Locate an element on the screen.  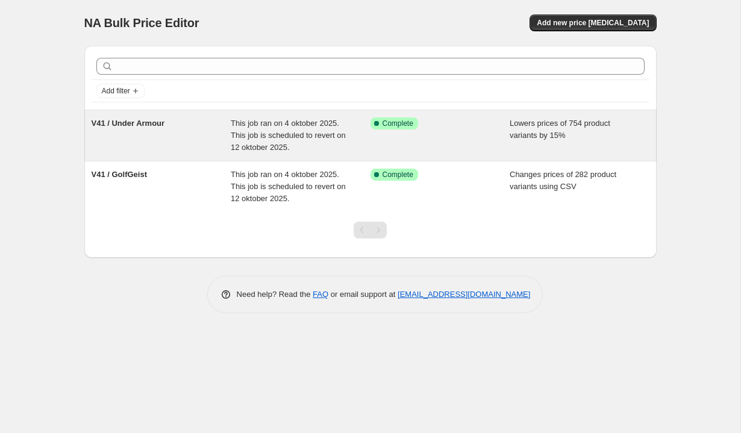
span: Changes prices of 282 product variants using CSV is located at coordinates (562, 180).